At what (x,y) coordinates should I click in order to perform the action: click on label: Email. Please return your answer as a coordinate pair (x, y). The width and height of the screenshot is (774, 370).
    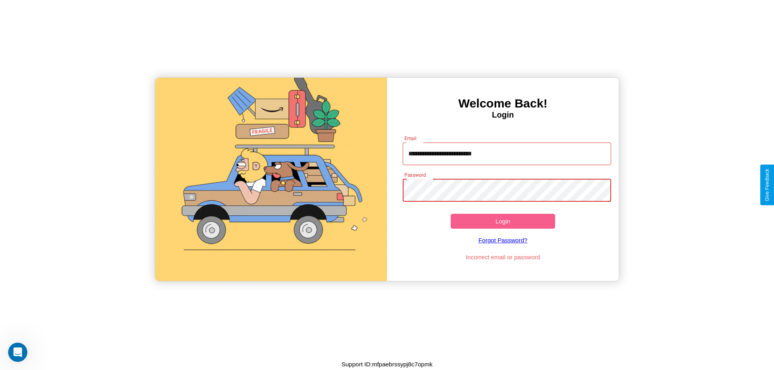
    Looking at the image, I should click on (410, 138).